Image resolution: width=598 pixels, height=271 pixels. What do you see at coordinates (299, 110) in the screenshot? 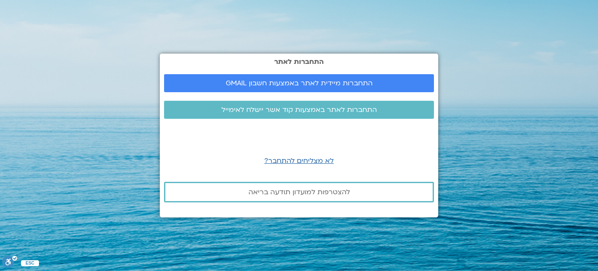
I see `a: התחברות לאתר באמצעות קוד אשר יישלח לאימייל` at bounding box center [299, 110].